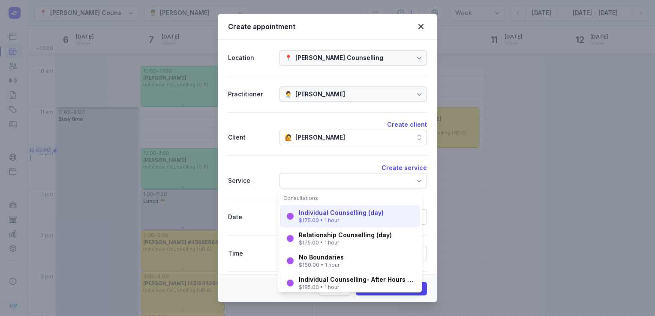  What do you see at coordinates (250, 217) in the screenshot?
I see `div: Date` at bounding box center [250, 217].